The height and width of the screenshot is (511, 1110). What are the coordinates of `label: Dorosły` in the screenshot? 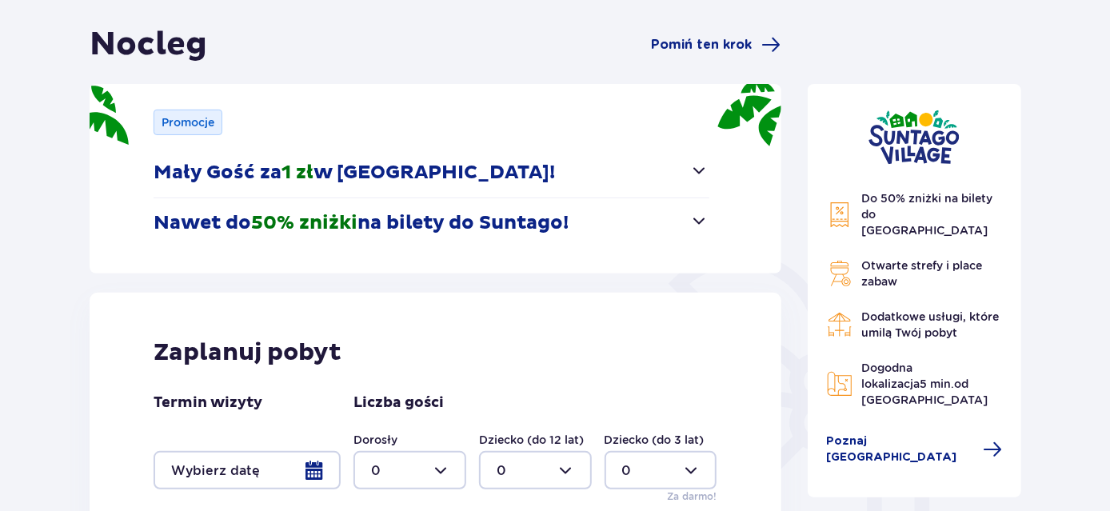 It's located at (375, 440).